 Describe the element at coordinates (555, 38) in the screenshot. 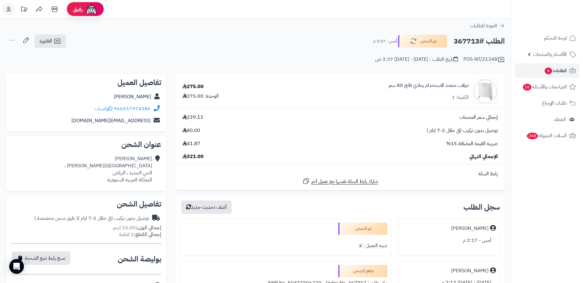

I see `span: لوحة التحكم` at that location.